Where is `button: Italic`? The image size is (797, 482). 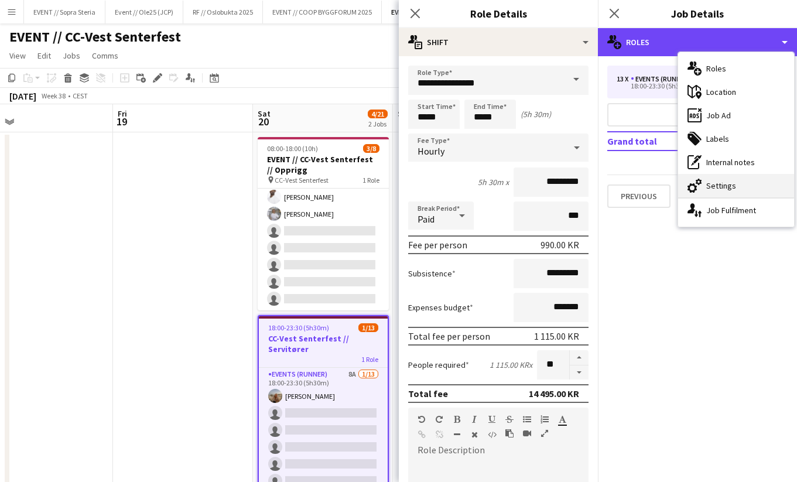
button: Italic is located at coordinates (475, 420).